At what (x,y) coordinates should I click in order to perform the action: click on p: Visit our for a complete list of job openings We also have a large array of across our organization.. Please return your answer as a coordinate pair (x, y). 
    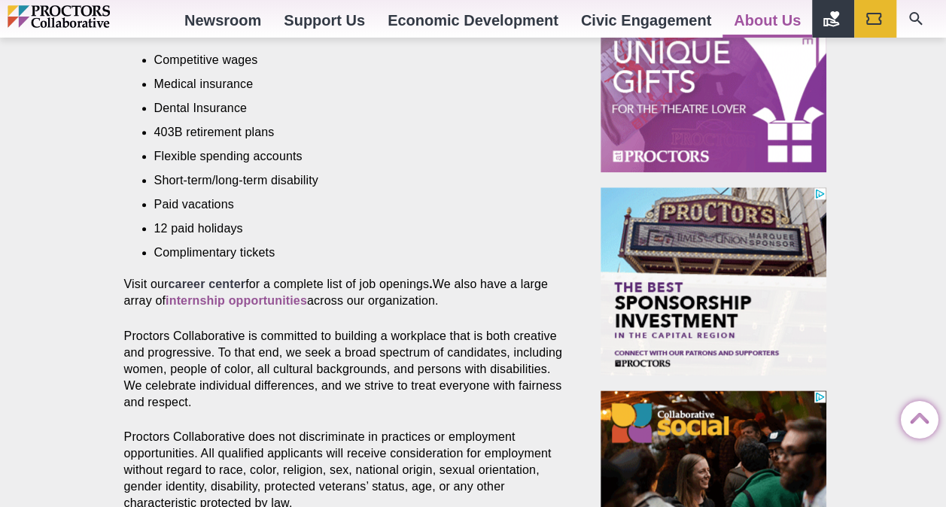
    Looking at the image, I should click on (345, 293).